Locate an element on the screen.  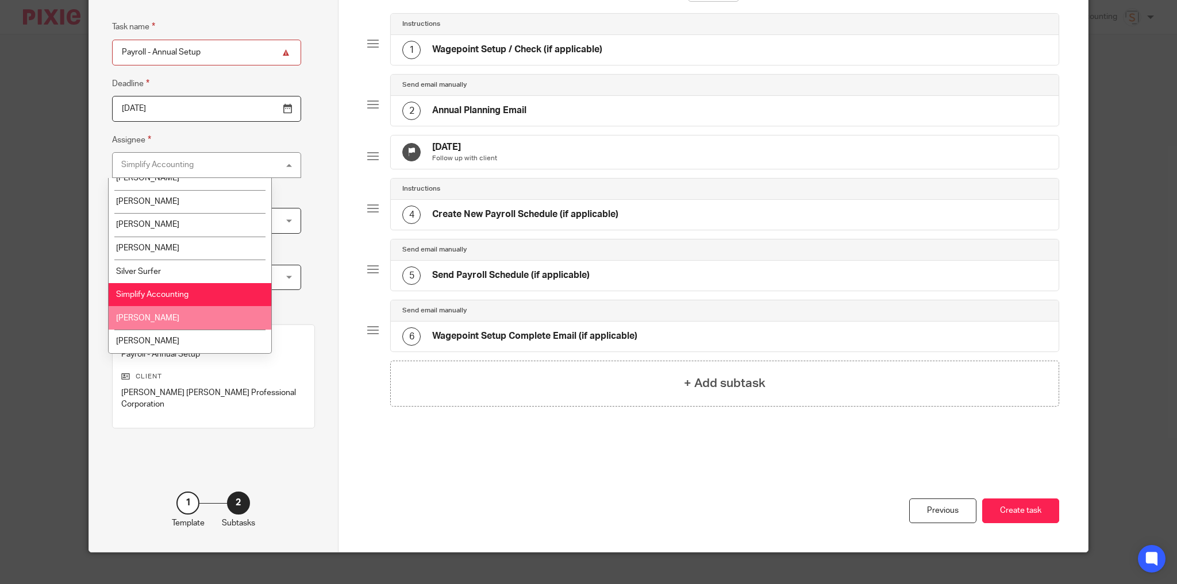
h4: Wagepoint Setup Complete Email (if applicable) is located at coordinates (534, 336).